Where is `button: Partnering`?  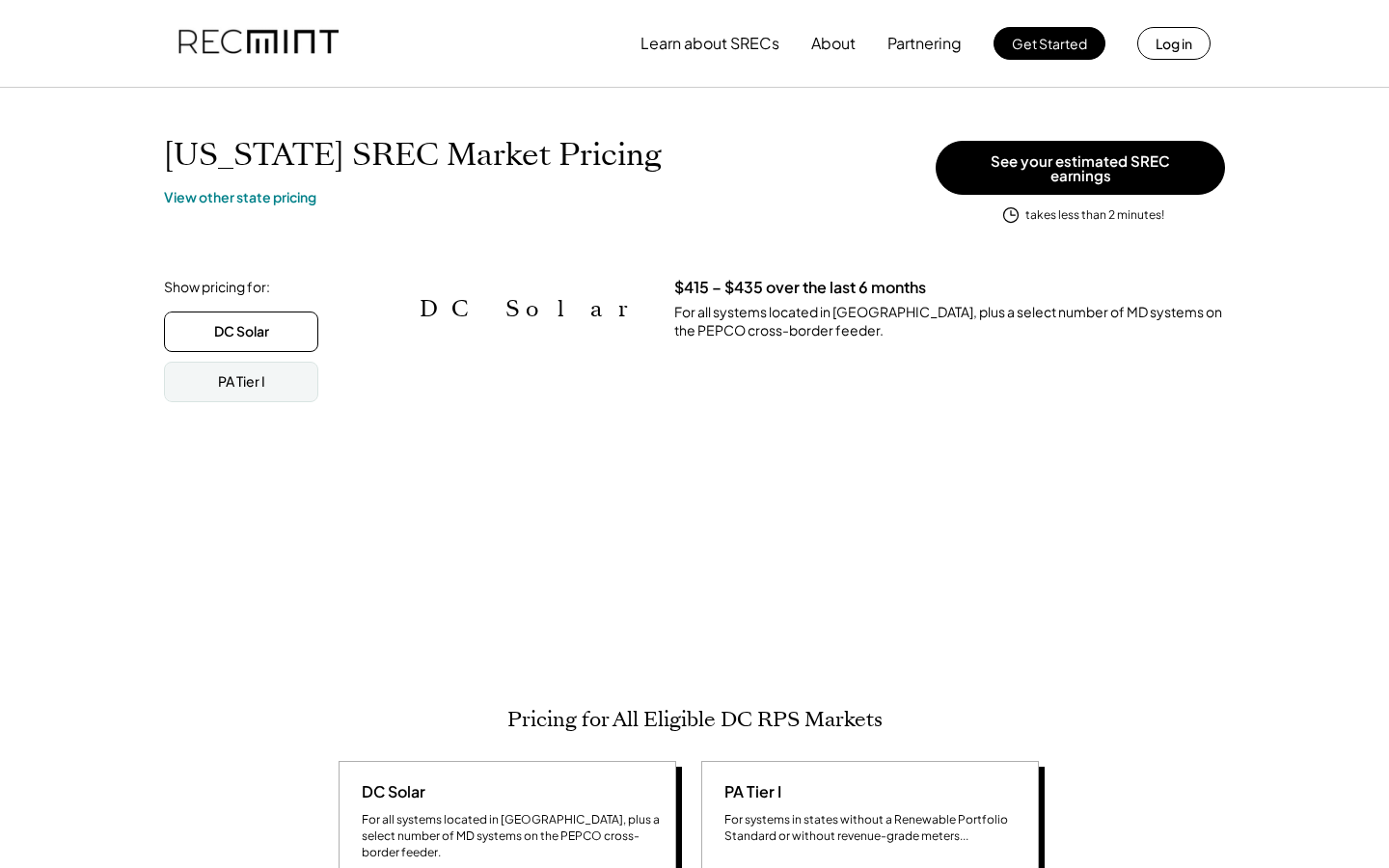 button: Partnering is located at coordinates (923, 43).